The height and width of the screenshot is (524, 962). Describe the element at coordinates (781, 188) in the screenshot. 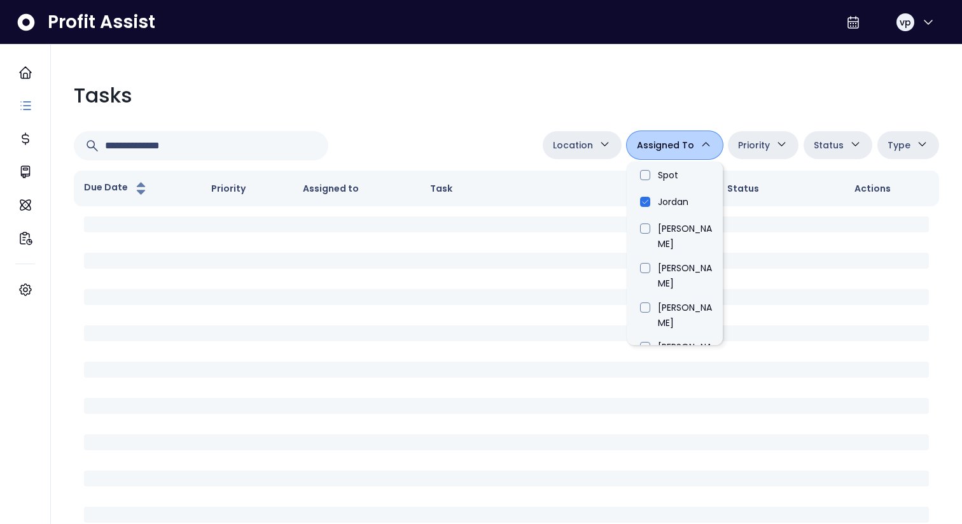

I see `th: Status` at that location.